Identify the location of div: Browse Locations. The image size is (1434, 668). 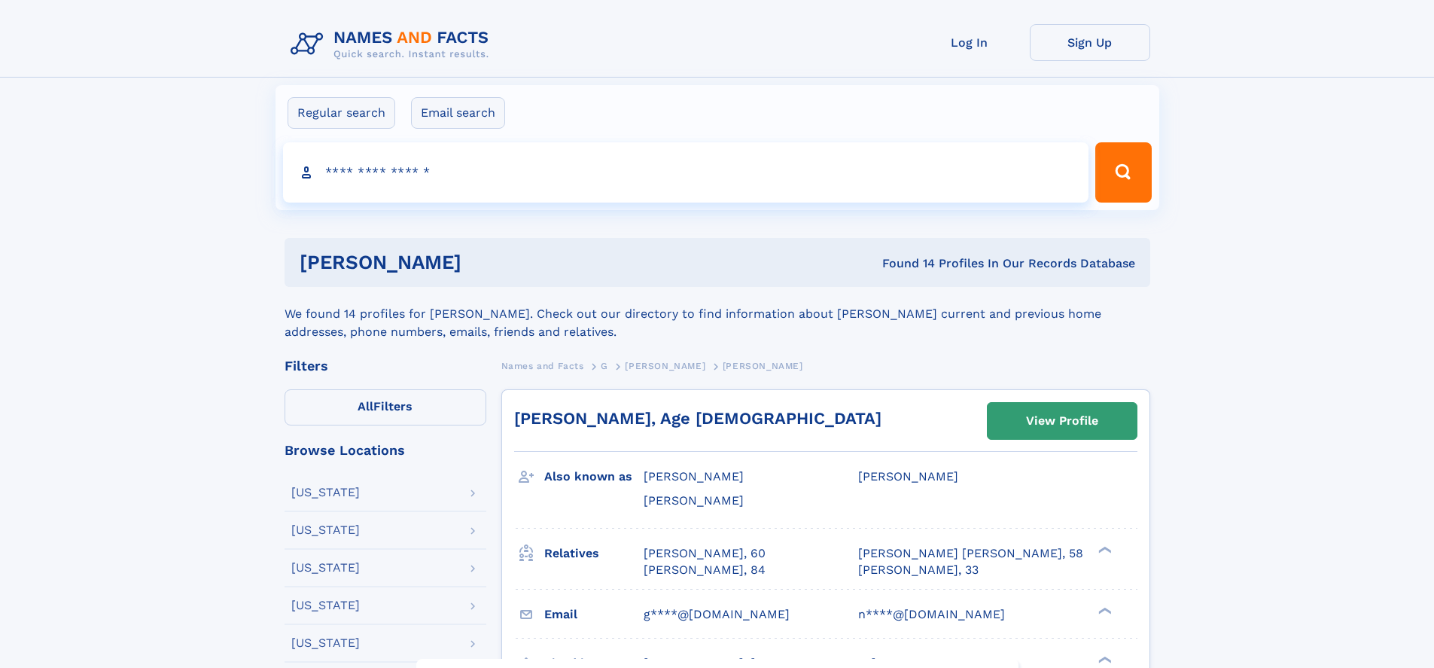
(385, 450).